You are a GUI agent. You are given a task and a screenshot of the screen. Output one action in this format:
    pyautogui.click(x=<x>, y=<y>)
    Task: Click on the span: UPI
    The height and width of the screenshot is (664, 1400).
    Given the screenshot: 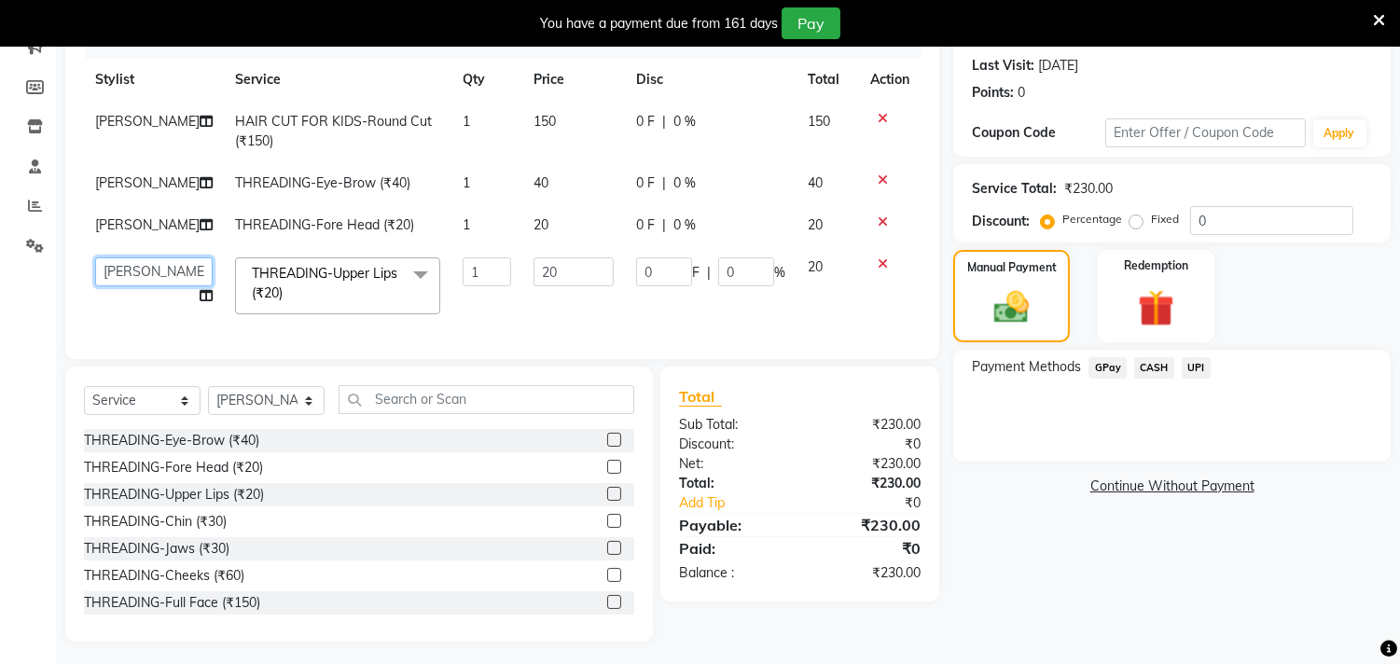 What is the action you would take?
    pyautogui.click(x=1196, y=367)
    